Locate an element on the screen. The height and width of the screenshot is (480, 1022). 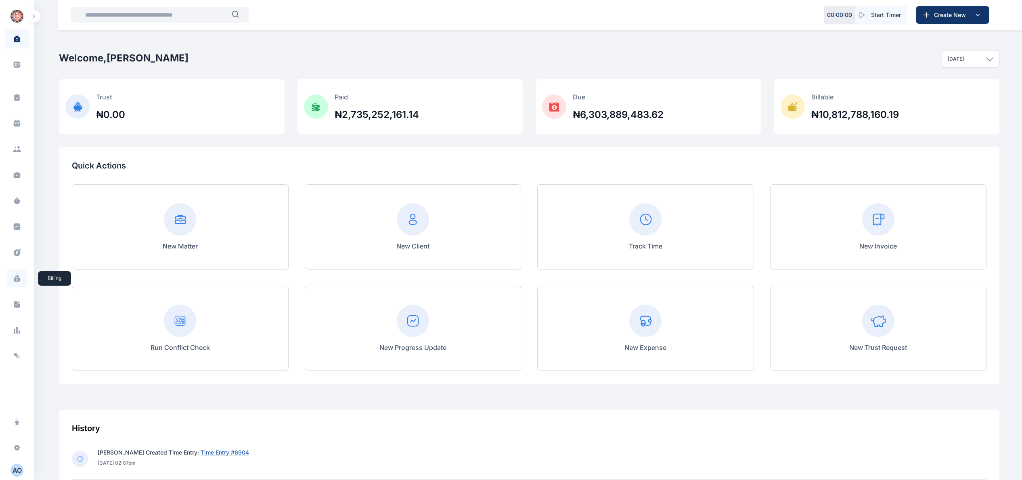
button: Start Timer is located at coordinates (881, 15).